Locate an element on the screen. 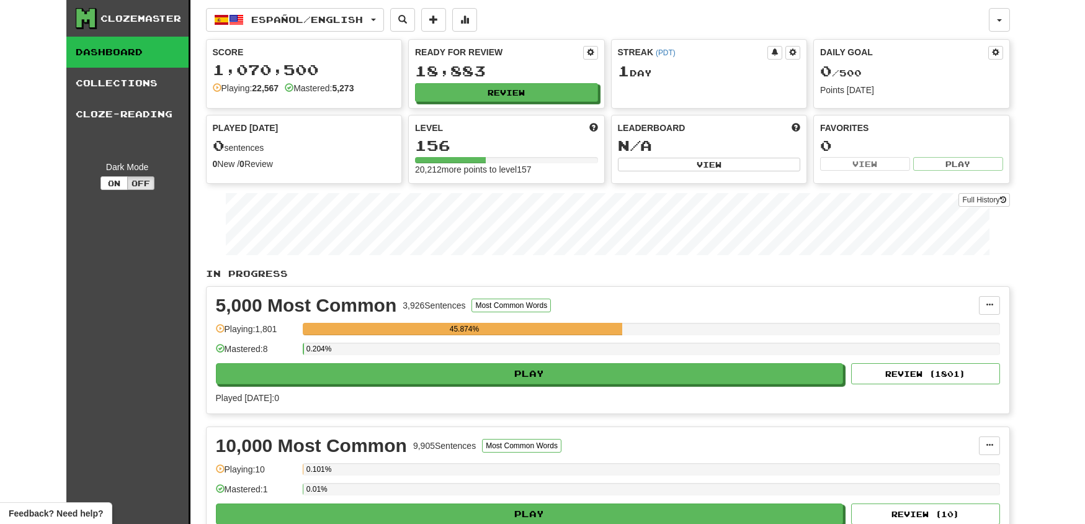  div: 1,070,500 is located at coordinates (304, 69).